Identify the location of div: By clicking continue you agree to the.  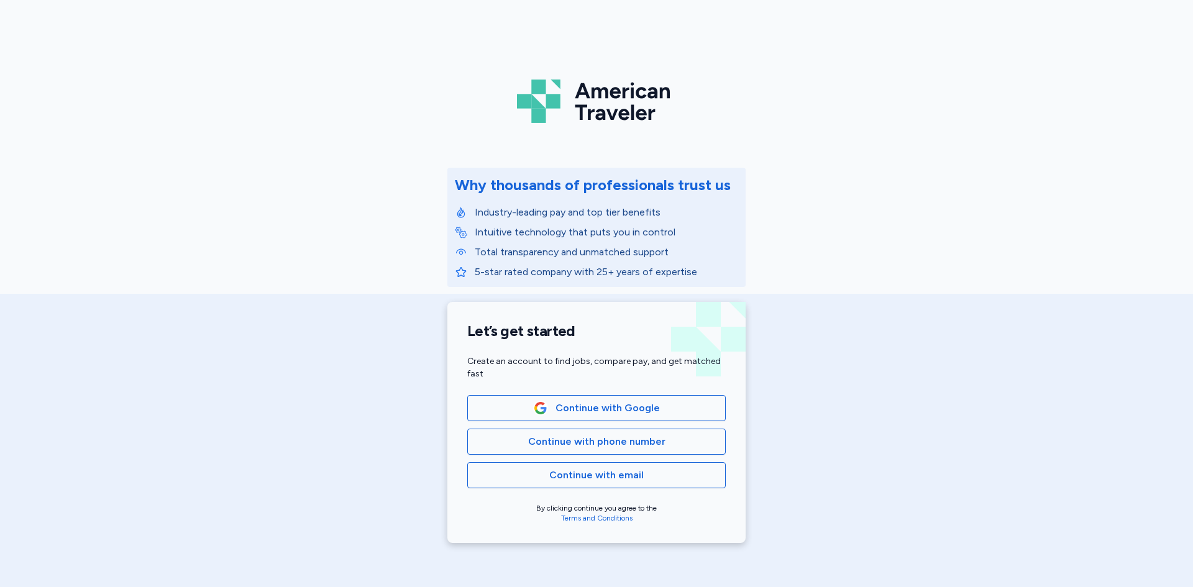
(597, 513).